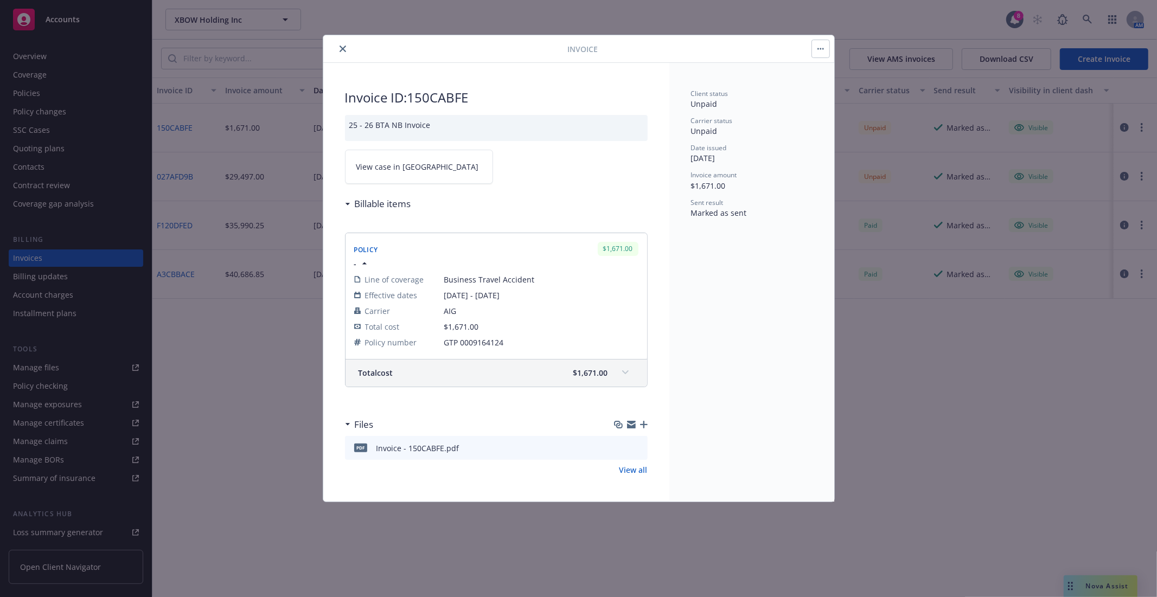 The image size is (1157, 597). Describe the element at coordinates (707, 202) in the screenshot. I see `span: Sent result` at that location.